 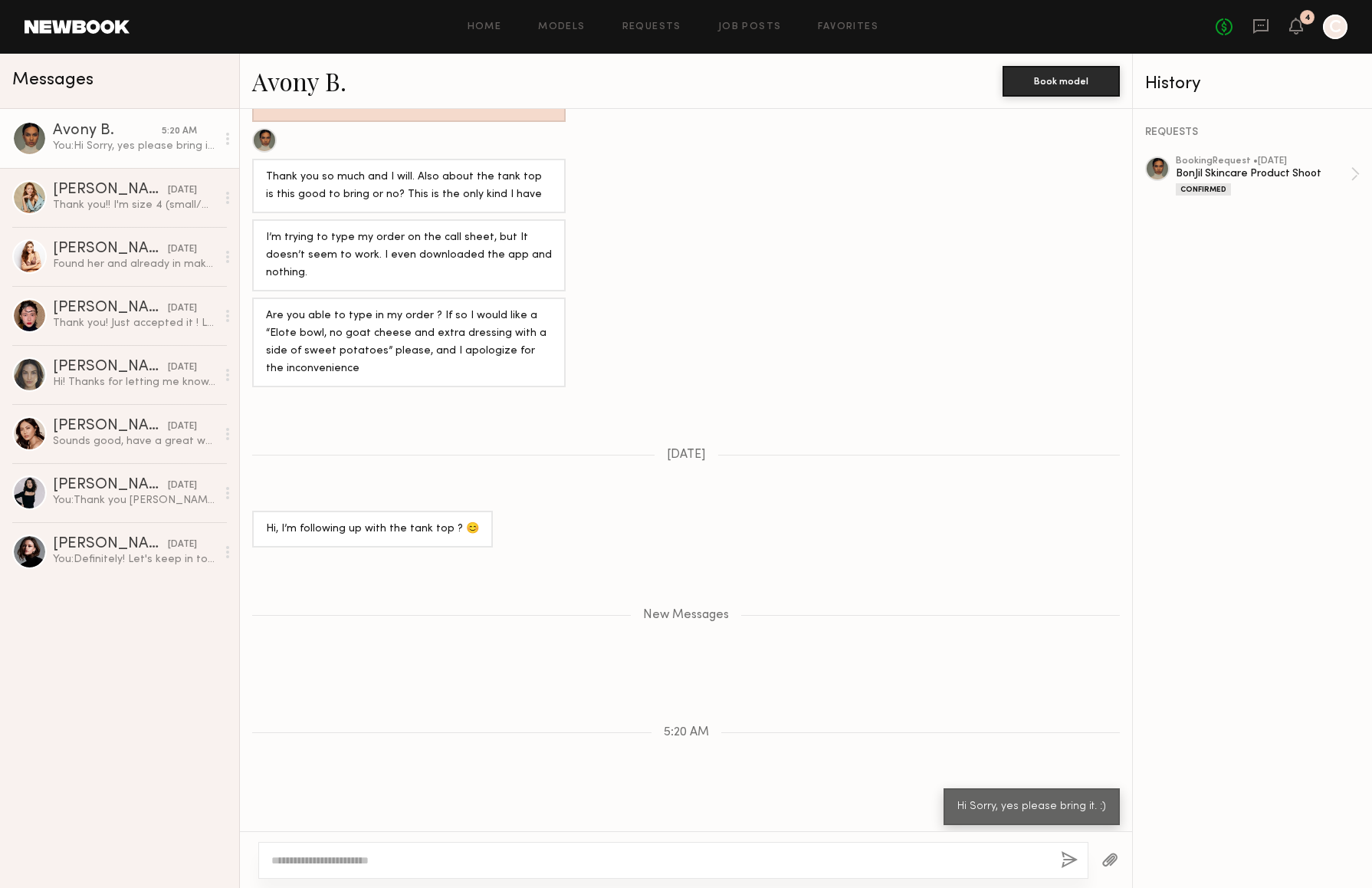 I want to click on div: Thank you!! I'm size 4 (small/medium ), so click(x=134, y=205).